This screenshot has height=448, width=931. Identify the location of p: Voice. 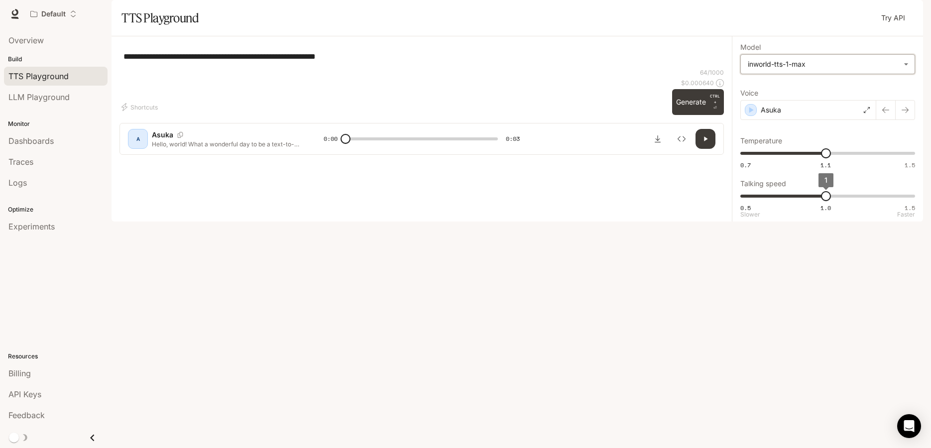
(749, 93).